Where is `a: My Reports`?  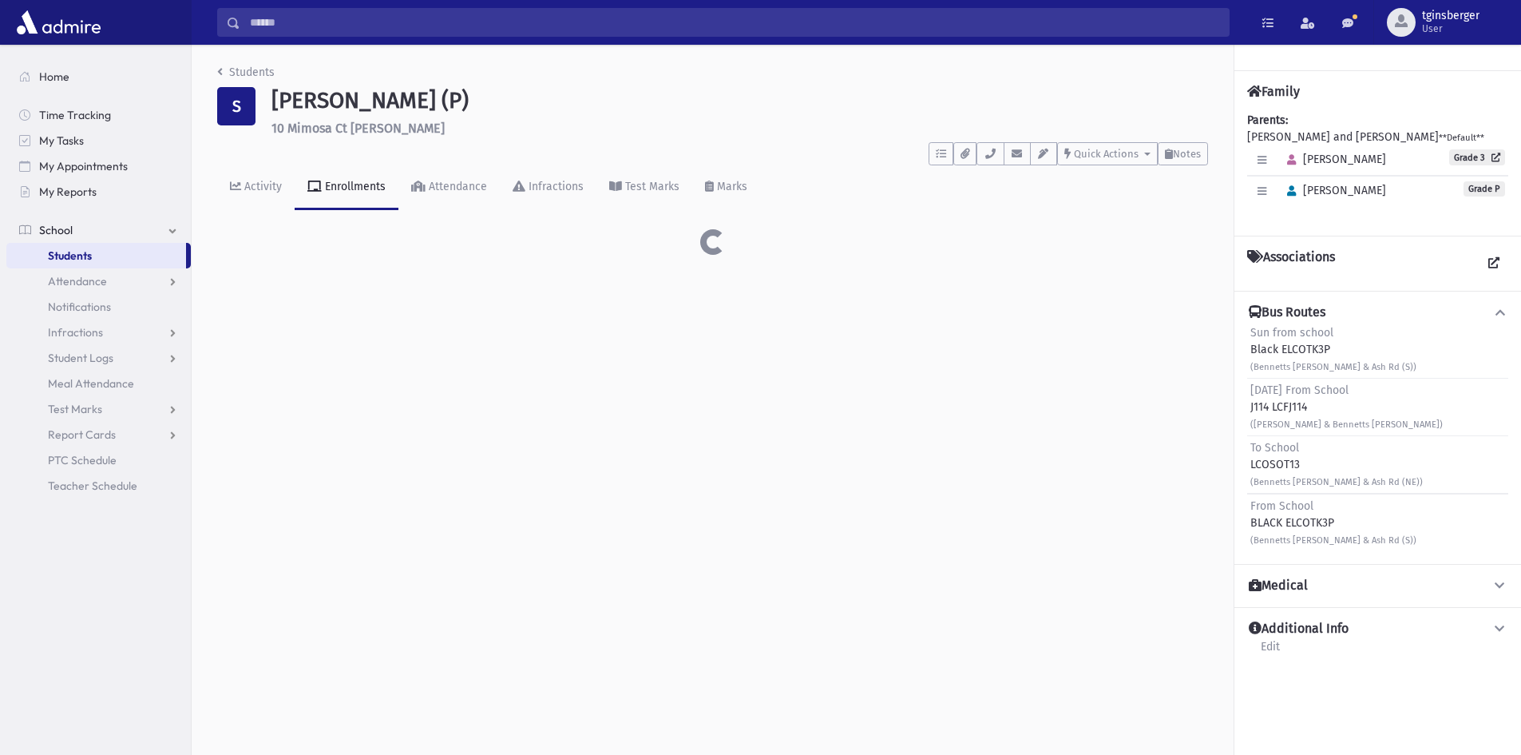 a: My Reports is located at coordinates (98, 192).